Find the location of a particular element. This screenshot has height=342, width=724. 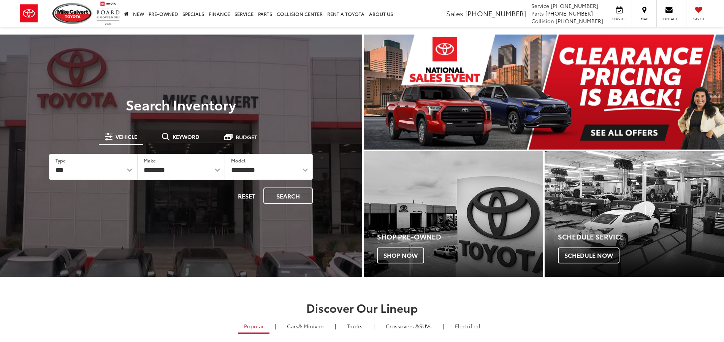

a: Trucks is located at coordinates (355, 326).